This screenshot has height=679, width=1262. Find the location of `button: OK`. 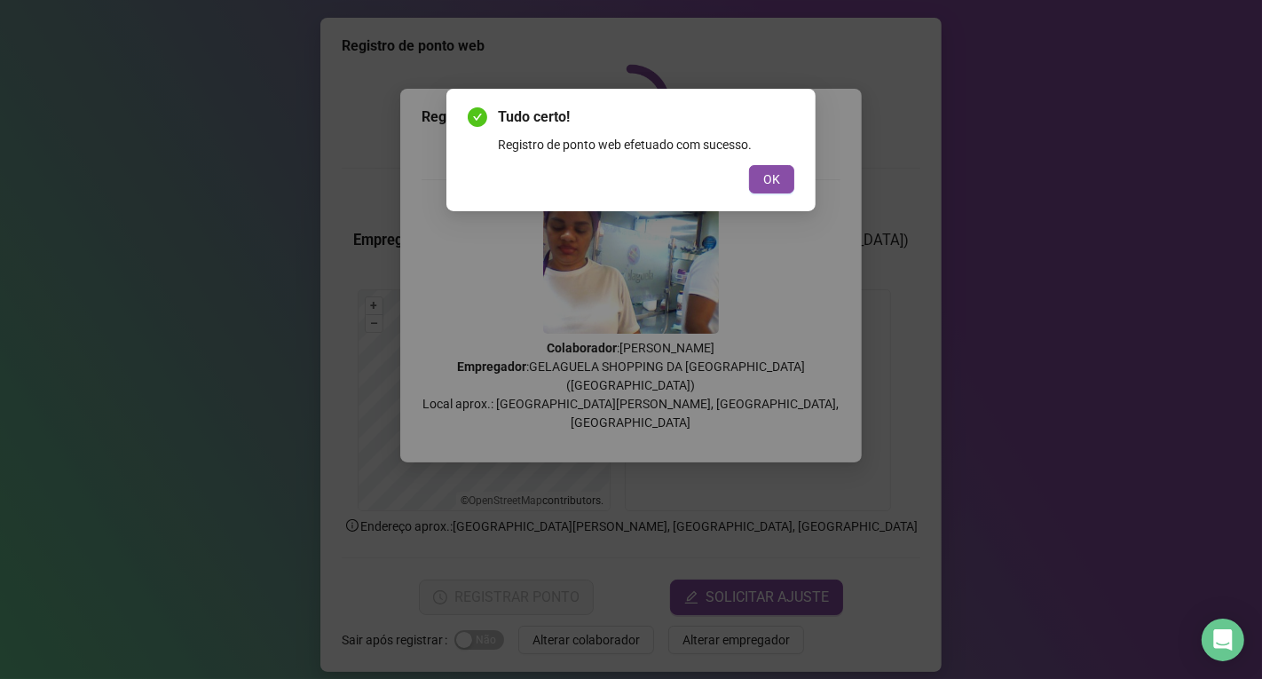

button: OK is located at coordinates (771, 179).